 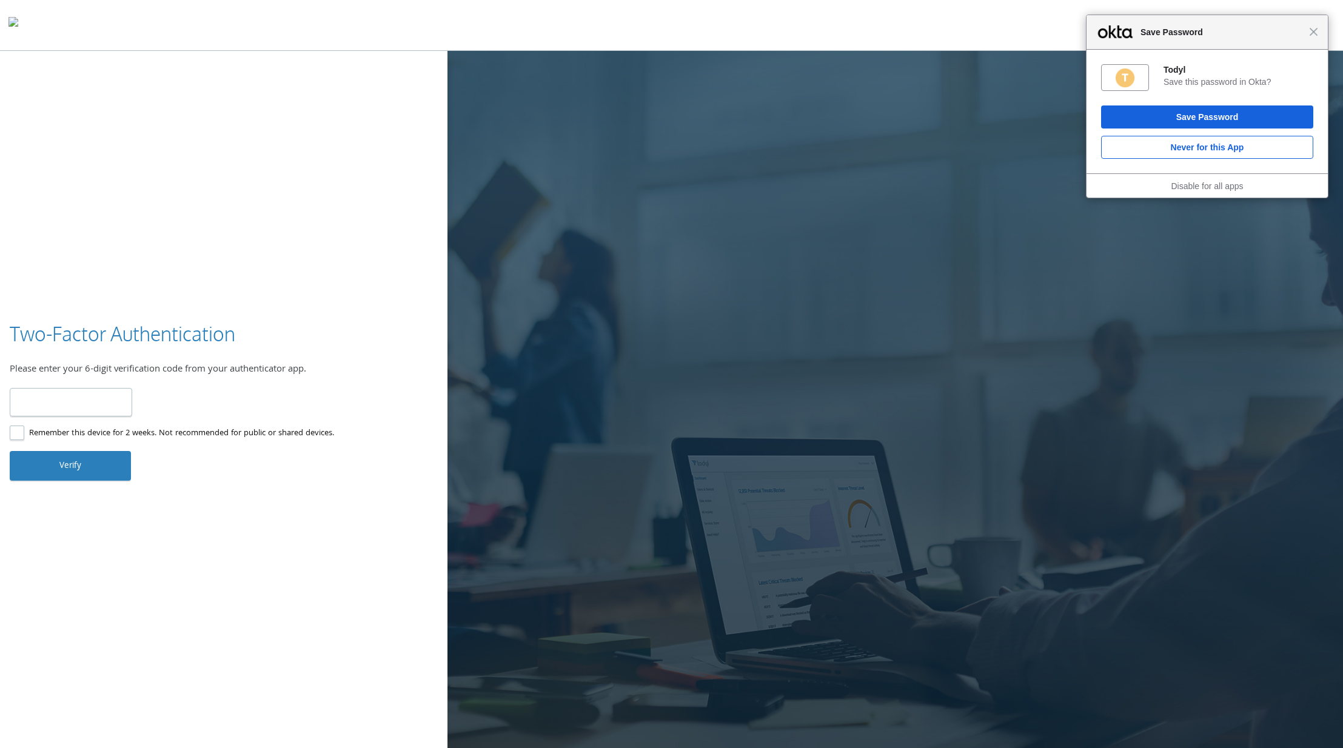 What do you see at coordinates (1221, 32) in the screenshot?
I see `span: Save Password` at bounding box center [1221, 32].